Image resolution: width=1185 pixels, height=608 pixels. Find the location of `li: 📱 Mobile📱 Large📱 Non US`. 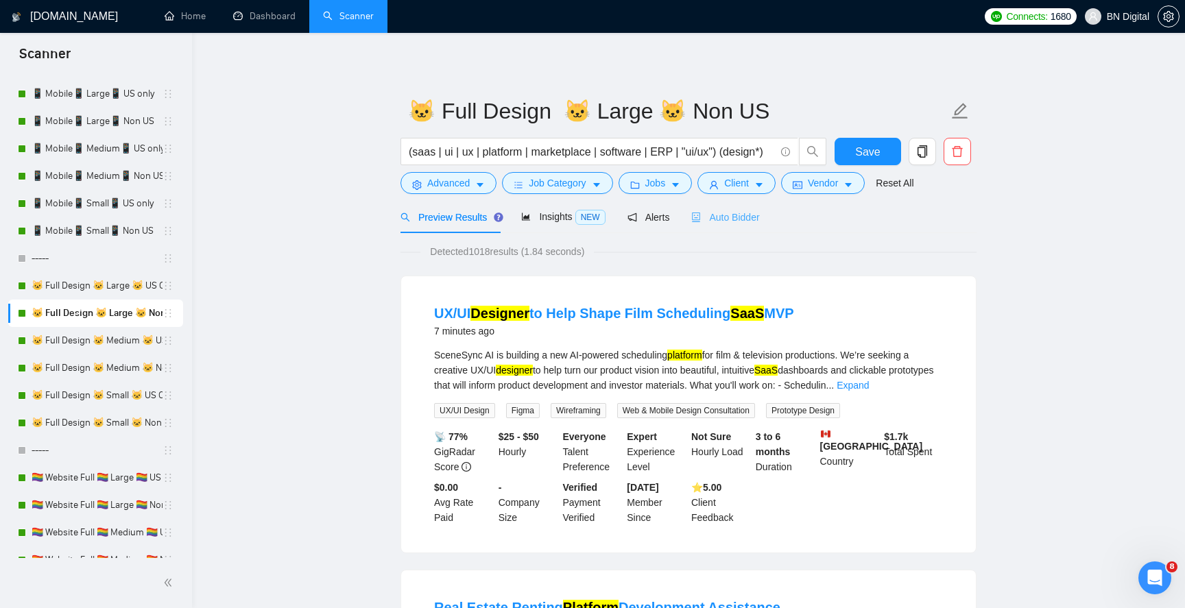

li: 📱 Mobile📱 Large📱 Non US is located at coordinates (95, 121).